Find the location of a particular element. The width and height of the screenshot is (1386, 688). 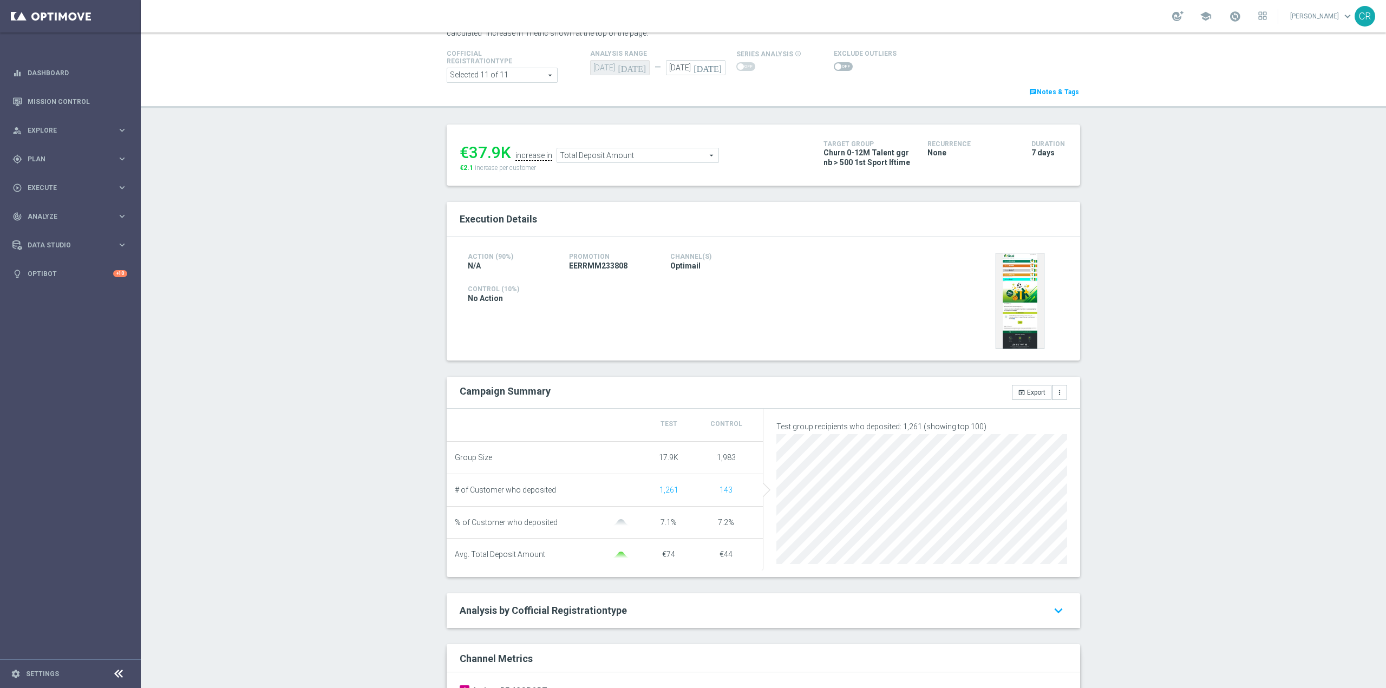

i: settings is located at coordinates (16, 674).